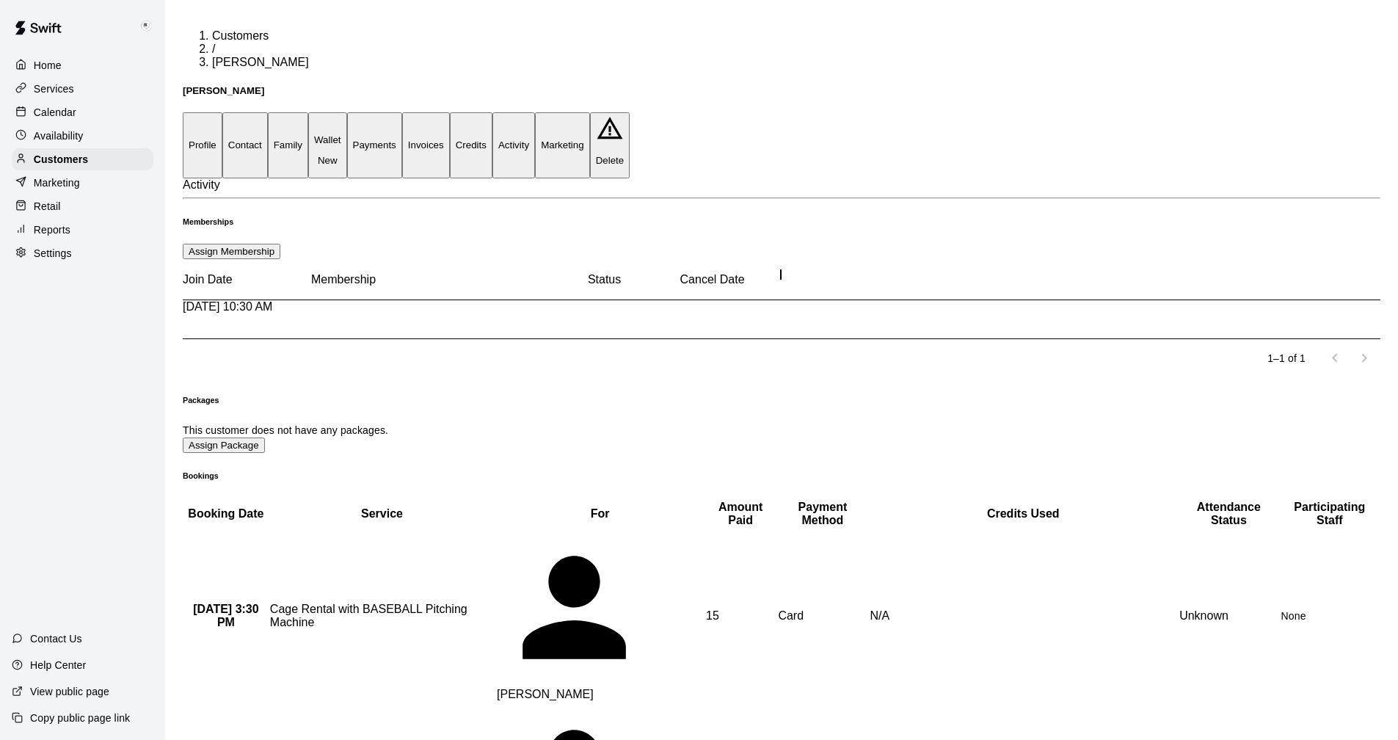 This screenshot has width=1398, height=740. I want to click on h6: Memberships, so click(782, 222).